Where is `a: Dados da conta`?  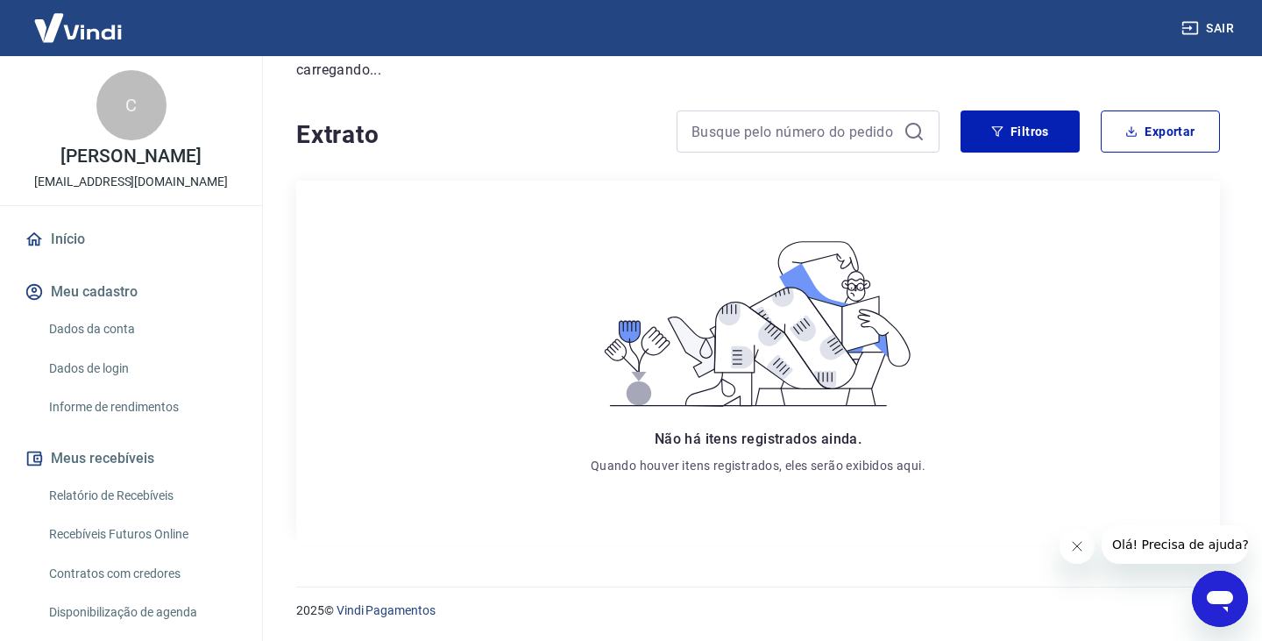 a: Dados da conta is located at coordinates (141, 329).